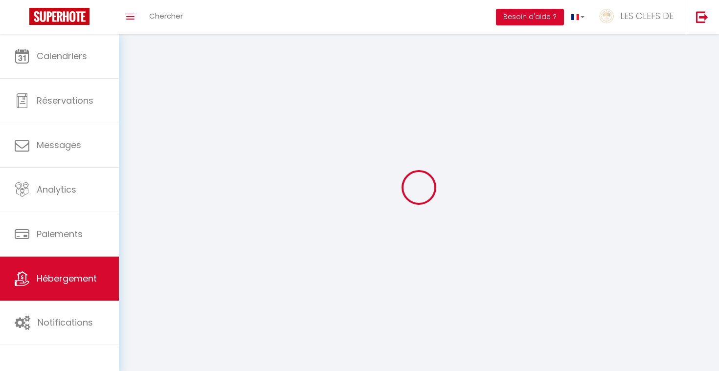 This screenshot has width=719, height=371. I want to click on button: Ouvrir le widget de chat LiveChat, so click(22, 19).